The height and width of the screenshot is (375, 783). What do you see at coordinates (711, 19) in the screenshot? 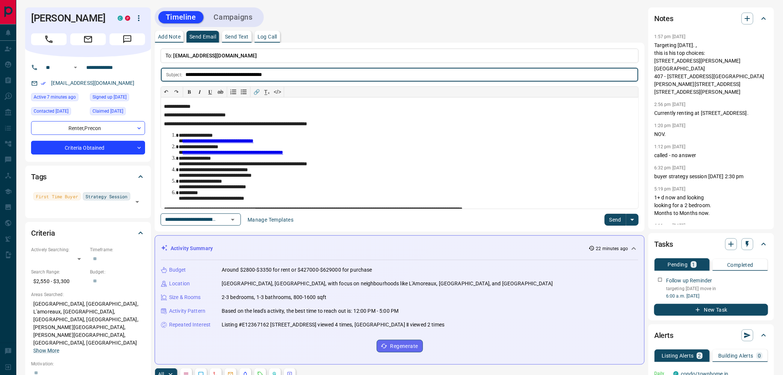
I see `div: Notes` at bounding box center [711, 19].